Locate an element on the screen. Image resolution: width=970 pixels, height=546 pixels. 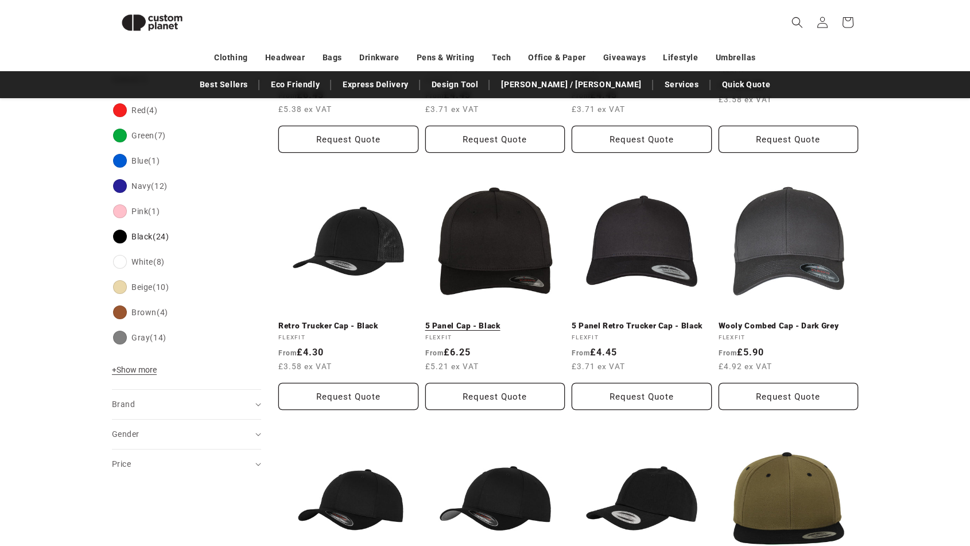
a: Eco Friendly is located at coordinates (295, 84).